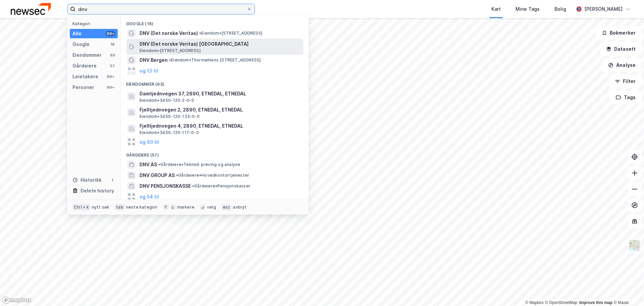 This screenshot has height=306, width=644. What do you see at coordinates (97, 191) in the screenshot?
I see `div: Delete history` at bounding box center [97, 191].